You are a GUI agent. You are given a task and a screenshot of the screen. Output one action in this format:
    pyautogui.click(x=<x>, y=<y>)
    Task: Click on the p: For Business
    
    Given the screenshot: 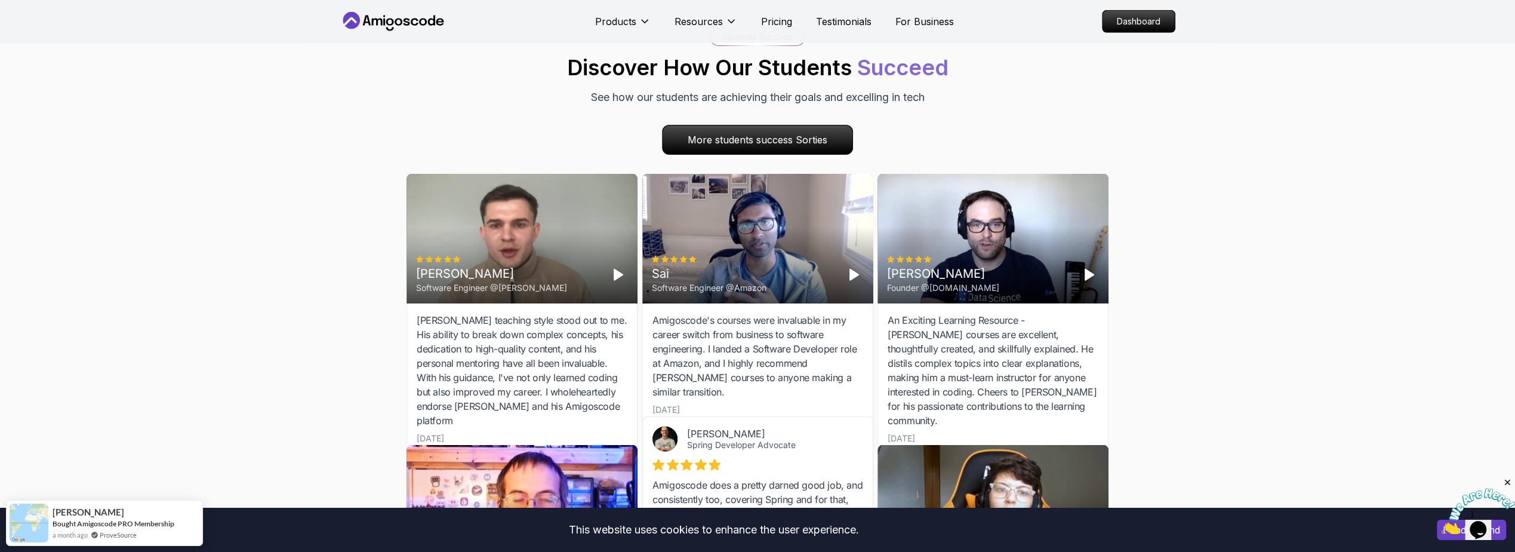 What is the action you would take?
    pyautogui.click(x=925, y=21)
    